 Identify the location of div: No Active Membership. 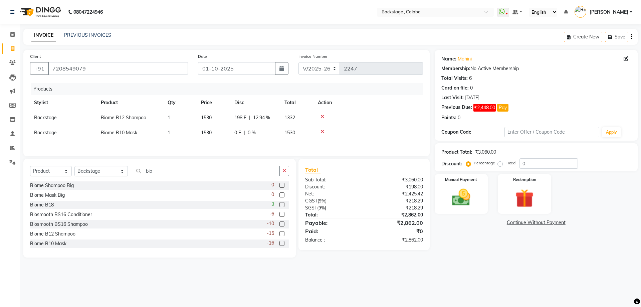
(536, 68).